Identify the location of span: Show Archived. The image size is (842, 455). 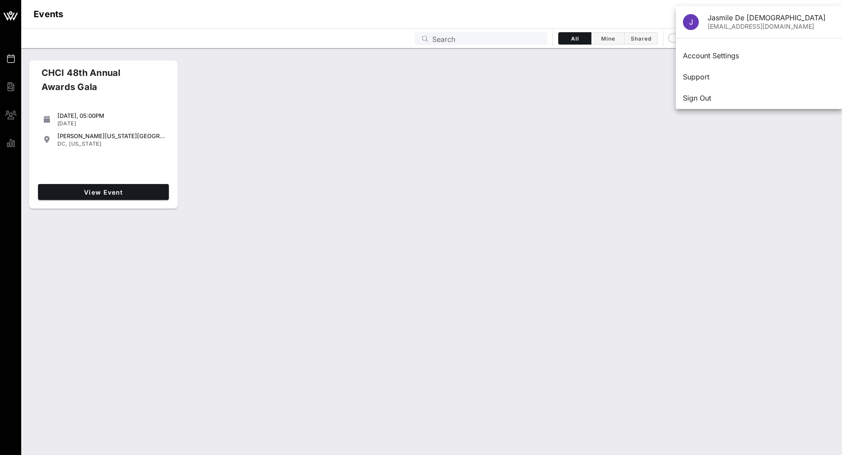
(708, 38).